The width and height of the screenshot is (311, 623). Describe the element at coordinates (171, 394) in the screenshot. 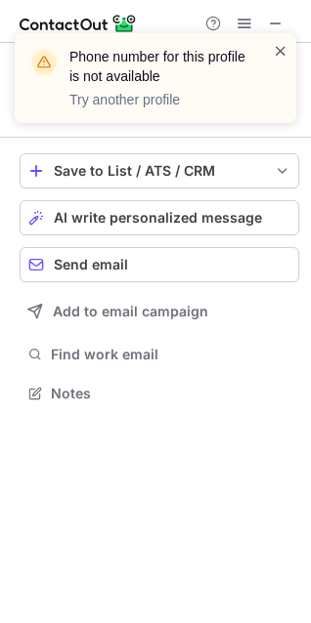

I see `span: Notes` at that location.